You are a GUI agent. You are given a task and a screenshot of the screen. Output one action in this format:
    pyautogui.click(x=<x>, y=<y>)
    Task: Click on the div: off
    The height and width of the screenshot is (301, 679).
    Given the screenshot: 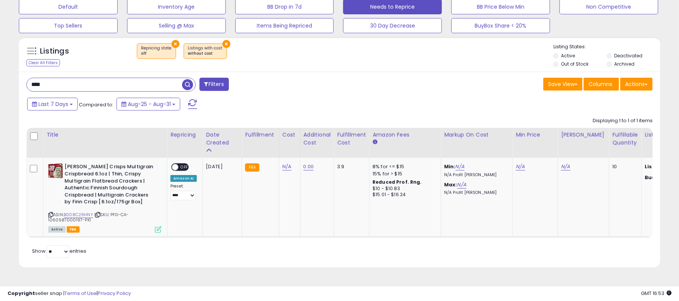 What is the action you would take?
    pyautogui.click(x=156, y=54)
    